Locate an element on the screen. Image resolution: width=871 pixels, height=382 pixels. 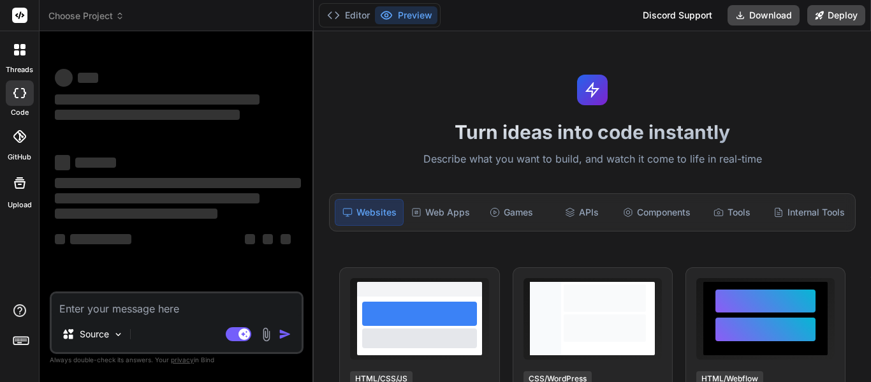
div: Websites is located at coordinates (369, 212).